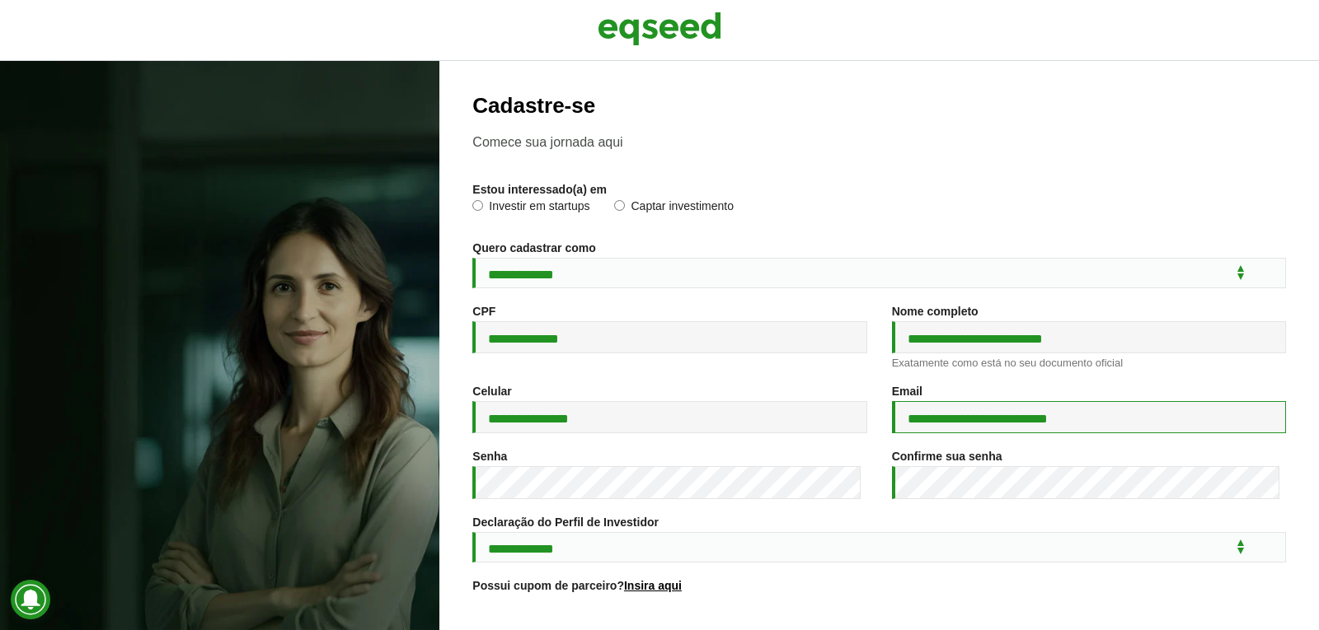 This screenshot has height=630, width=1319. Describe the element at coordinates (539, 190) in the screenshot. I see `label: Estou interessado(a) em` at that location.